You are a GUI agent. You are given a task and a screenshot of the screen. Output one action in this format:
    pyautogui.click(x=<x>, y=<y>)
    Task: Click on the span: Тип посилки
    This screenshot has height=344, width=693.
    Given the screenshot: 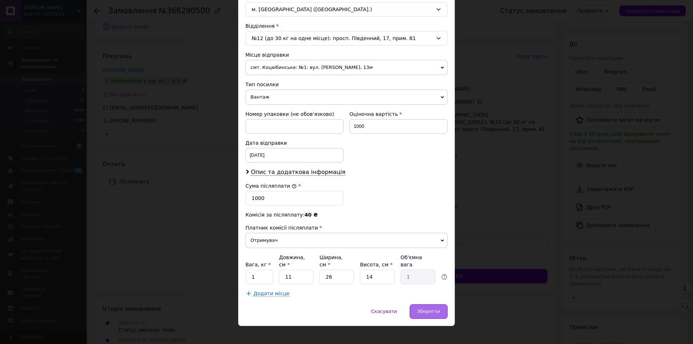 What is the action you would take?
    pyautogui.click(x=262, y=84)
    